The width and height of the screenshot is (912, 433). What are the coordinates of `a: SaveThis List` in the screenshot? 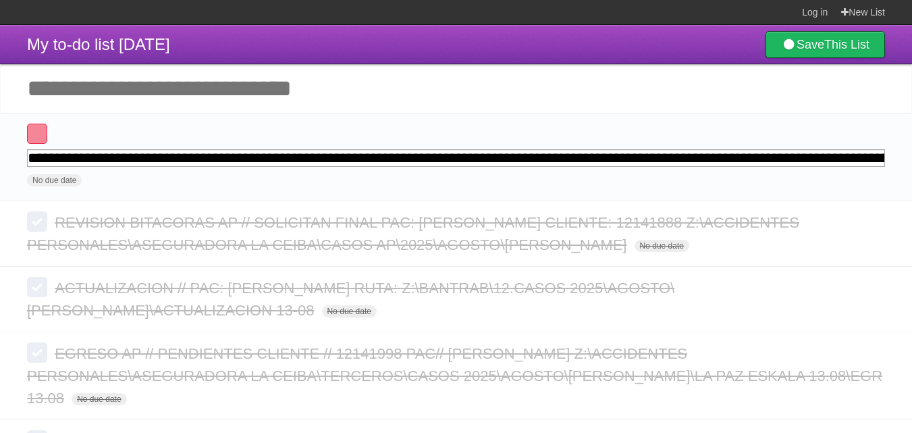 It's located at (825, 45).